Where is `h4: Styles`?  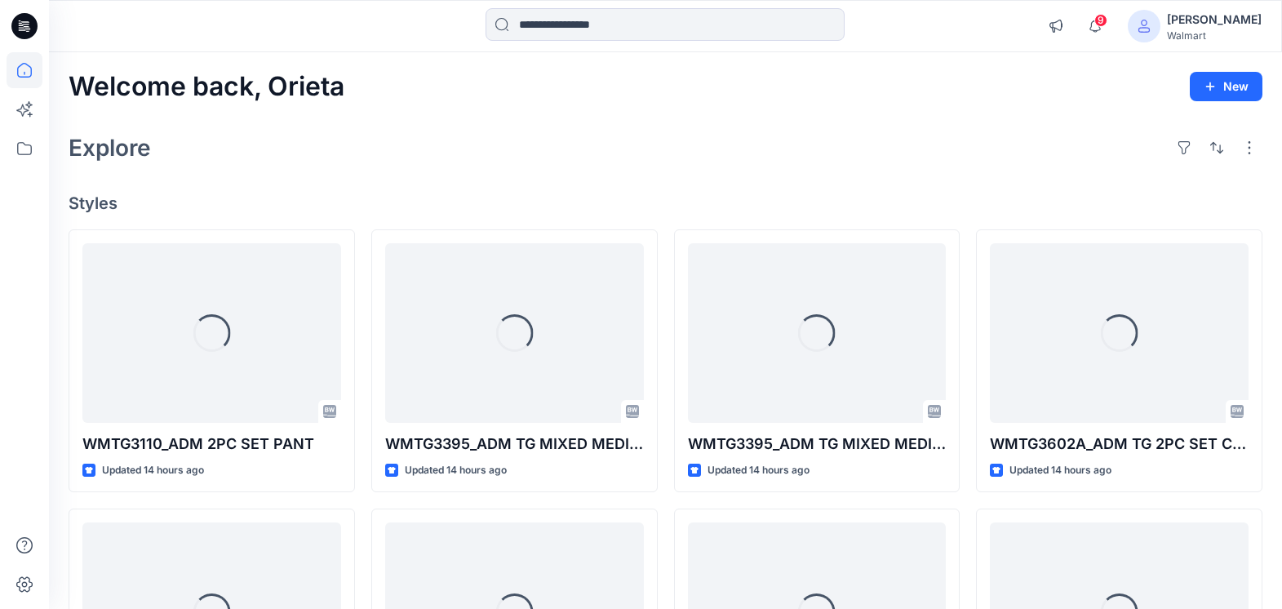 h4: Styles is located at coordinates (665, 203).